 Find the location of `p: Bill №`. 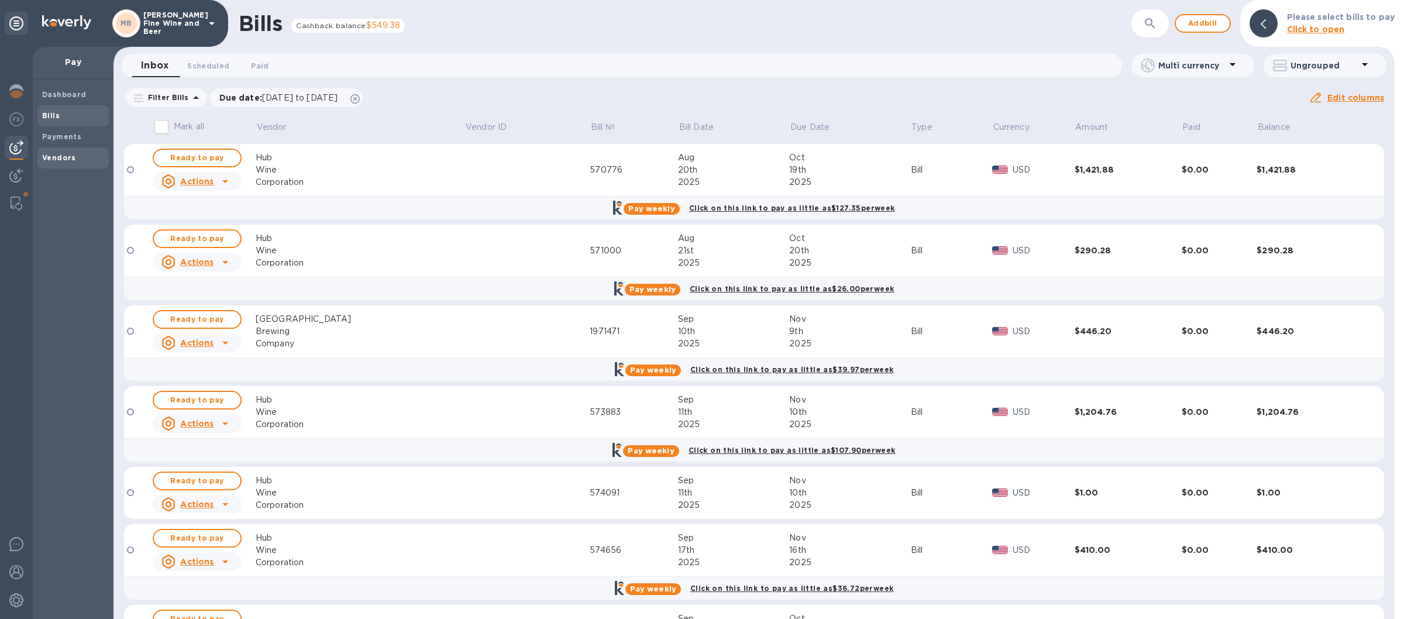

p: Bill № is located at coordinates (603, 127).